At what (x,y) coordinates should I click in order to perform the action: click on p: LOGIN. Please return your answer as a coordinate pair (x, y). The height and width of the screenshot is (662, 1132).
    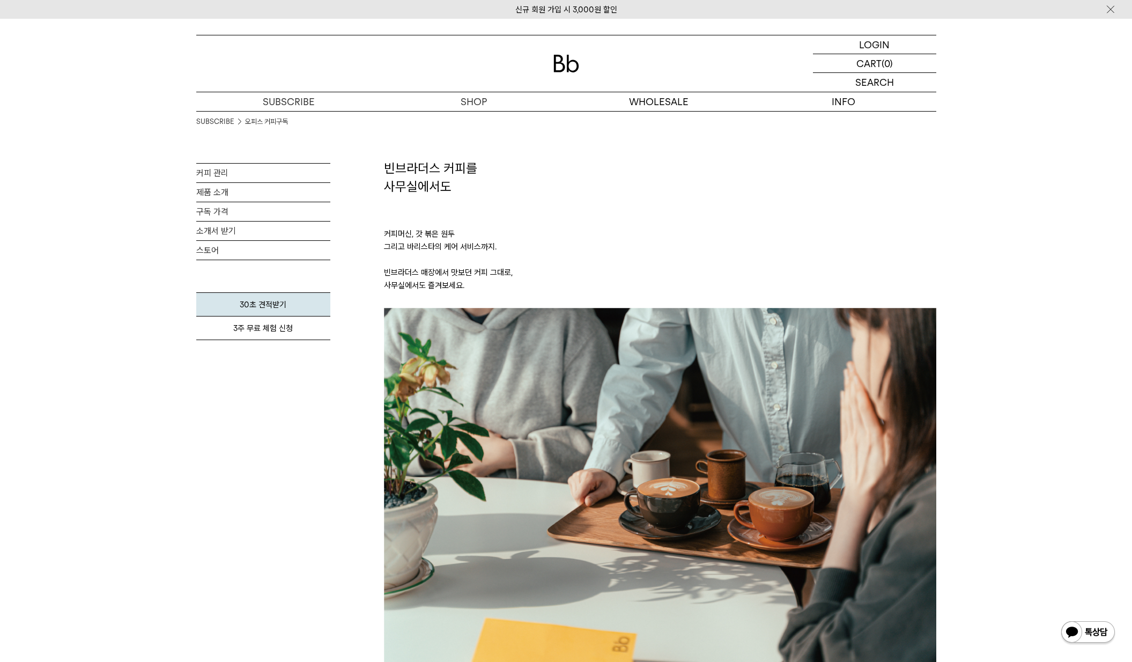
    Looking at the image, I should click on (874, 45).